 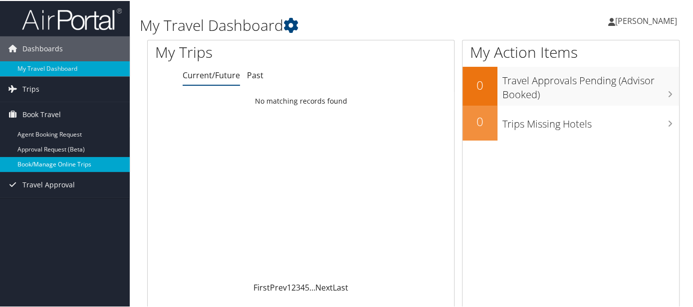 What do you see at coordinates (289, 287) in the screenshot?
I see `a: 1` at bounding box center [289, 287].